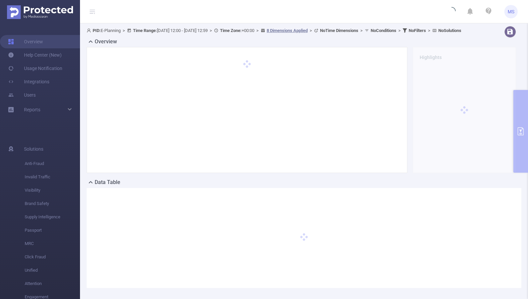 This screenshot has height=299, width=528. What do you see at coordinates (52, 284) in the screenshot?
I see `span: Attention` at bounding box center [52, 284].